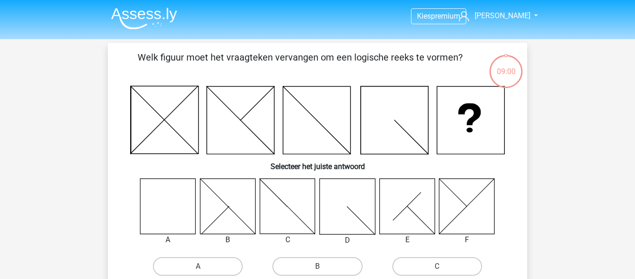 This screenshot has width=635, height=279. Describe the element at coordinates (347, 240) in the screenshot. I see `div: D` at that location.